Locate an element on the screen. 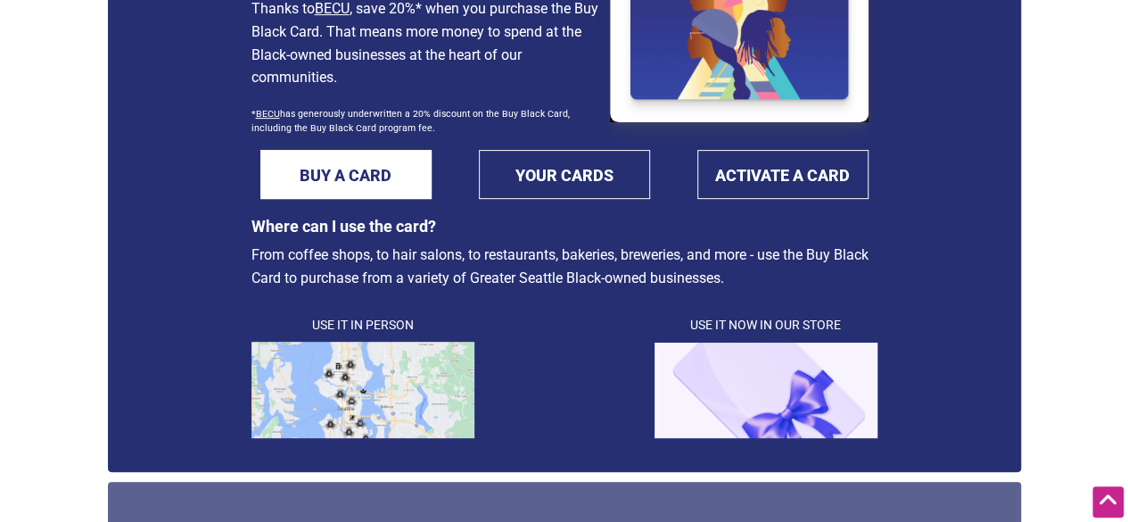 The width and height of the screenshot is (1128, 522). p: From coffee shops, to hair salons, to restaurants, bakeries, breweries, and more - use the Buy Bl... is located at coordinates (565, 266).